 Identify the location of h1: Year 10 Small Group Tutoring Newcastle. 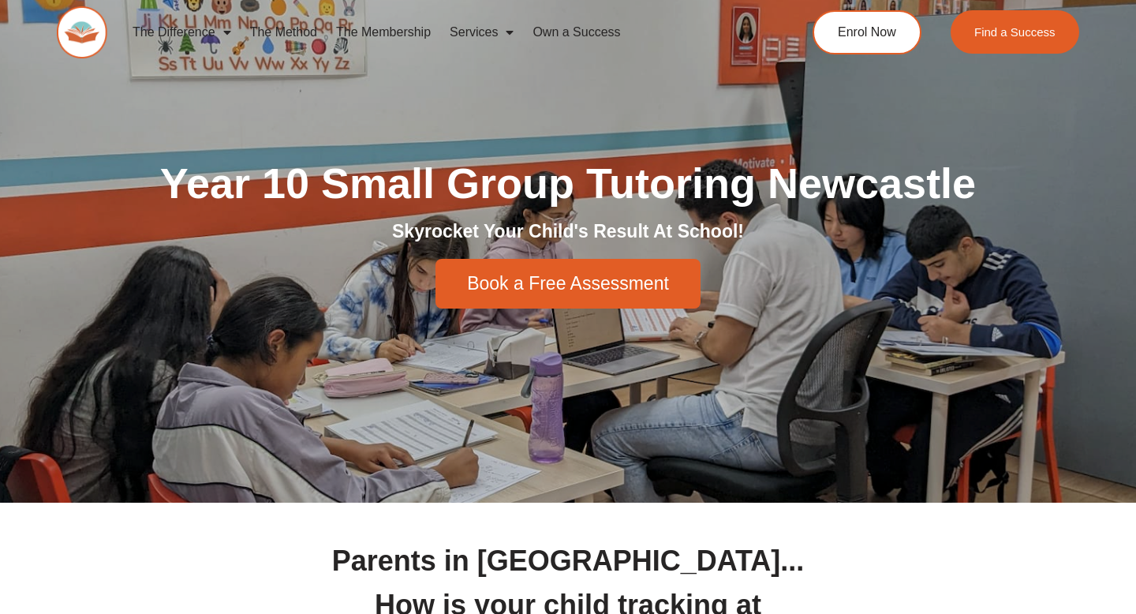
(568, 183).